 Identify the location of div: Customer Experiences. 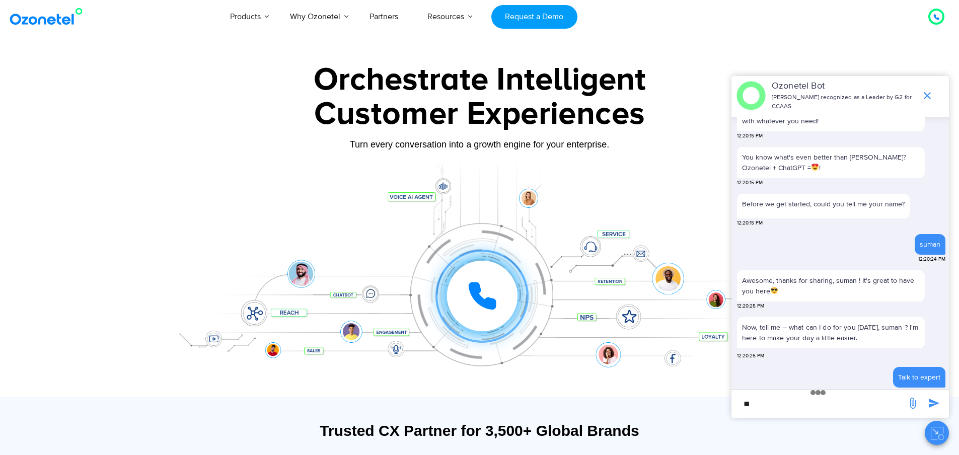
(480, 114).